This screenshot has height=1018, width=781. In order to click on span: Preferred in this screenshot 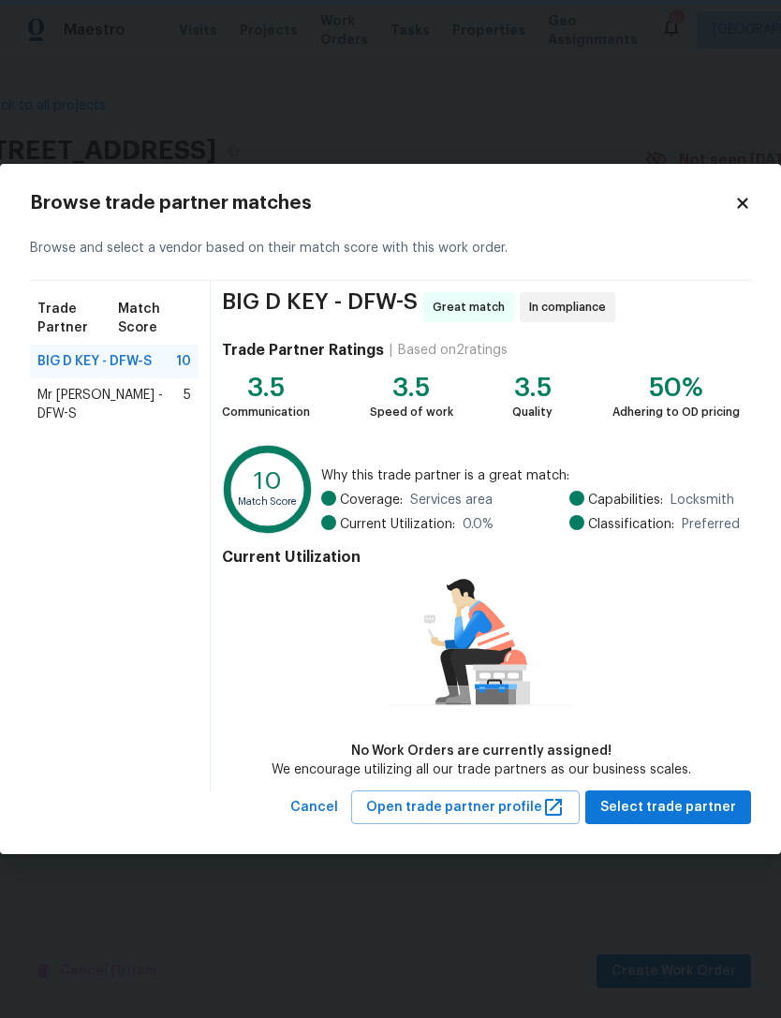, I will do `click(711, 524)`.